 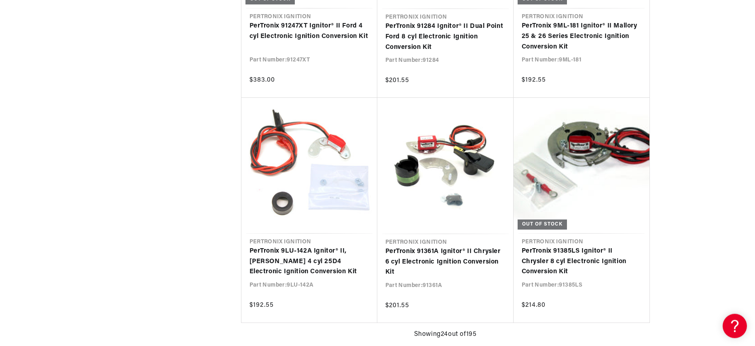 What do you see at coordinates (582, 262) in the screenshot?
I see `a: PerTronix 91385LS Ignitor® II Chrysler 8 cyl Electronic Ignition Conversion Kit` at bounding box center [582, 262].